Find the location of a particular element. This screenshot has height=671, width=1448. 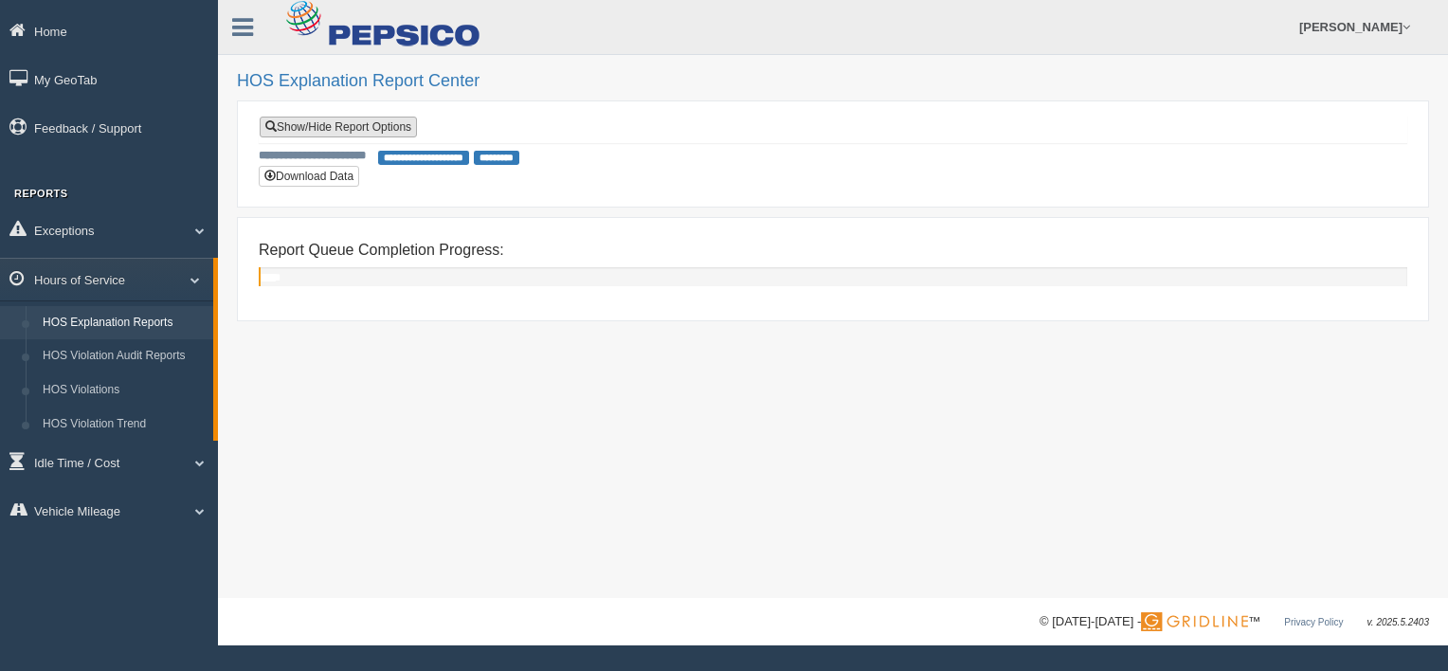

a: HOS Violation Audit Reports is located at coordinates (123, 356).